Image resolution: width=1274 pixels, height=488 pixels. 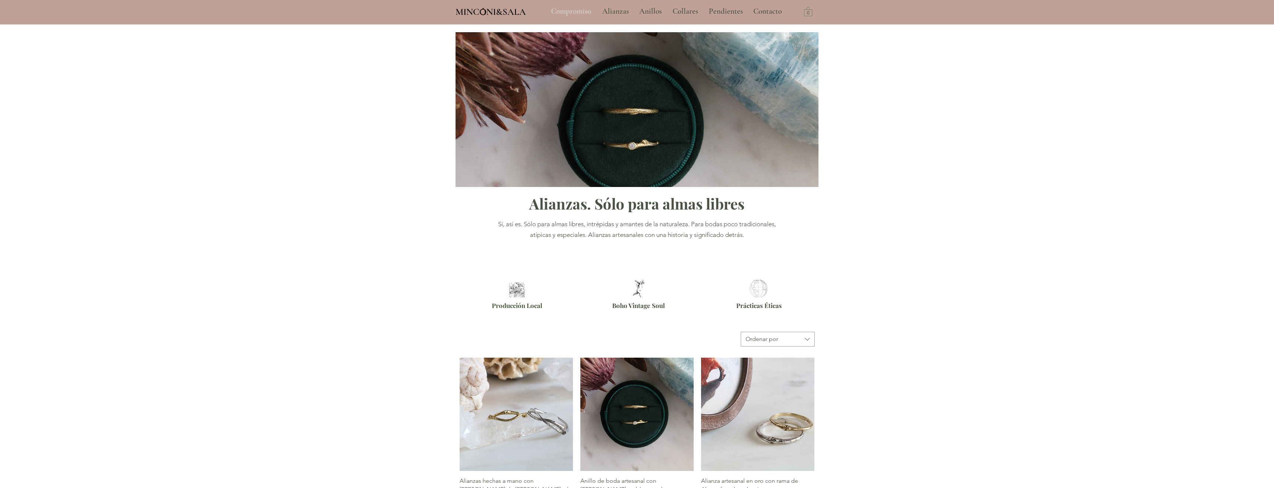 I want to click on img: Alianzas éticas, so click(x=758, y=288).